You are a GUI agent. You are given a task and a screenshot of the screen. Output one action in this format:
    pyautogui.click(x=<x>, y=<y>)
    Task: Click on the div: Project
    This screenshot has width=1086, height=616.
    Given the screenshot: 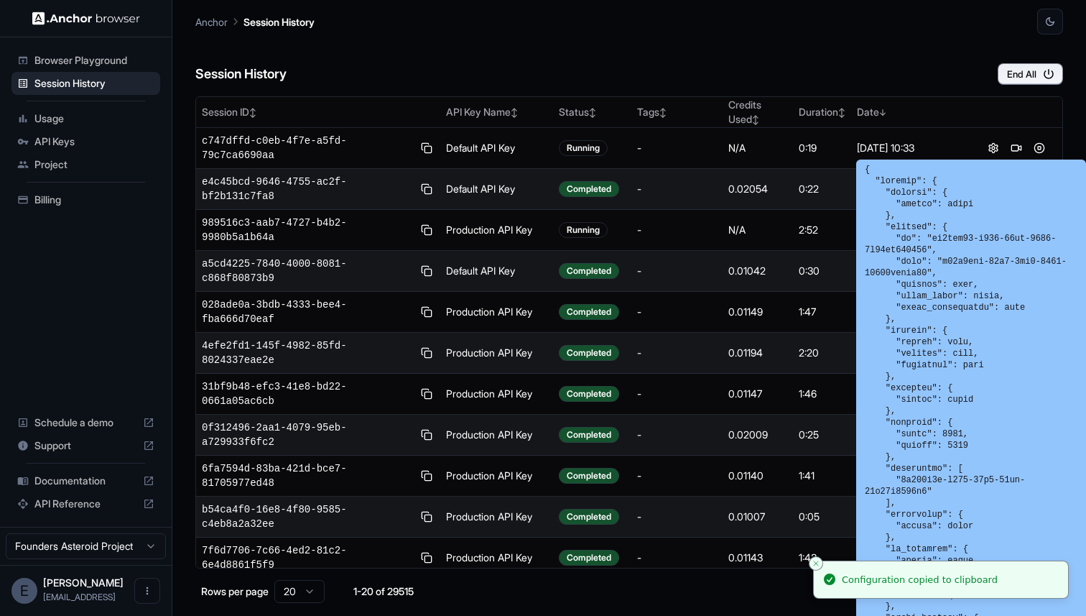 What is the action you would take?
    pyautogui.click(x=86, y=165)
    